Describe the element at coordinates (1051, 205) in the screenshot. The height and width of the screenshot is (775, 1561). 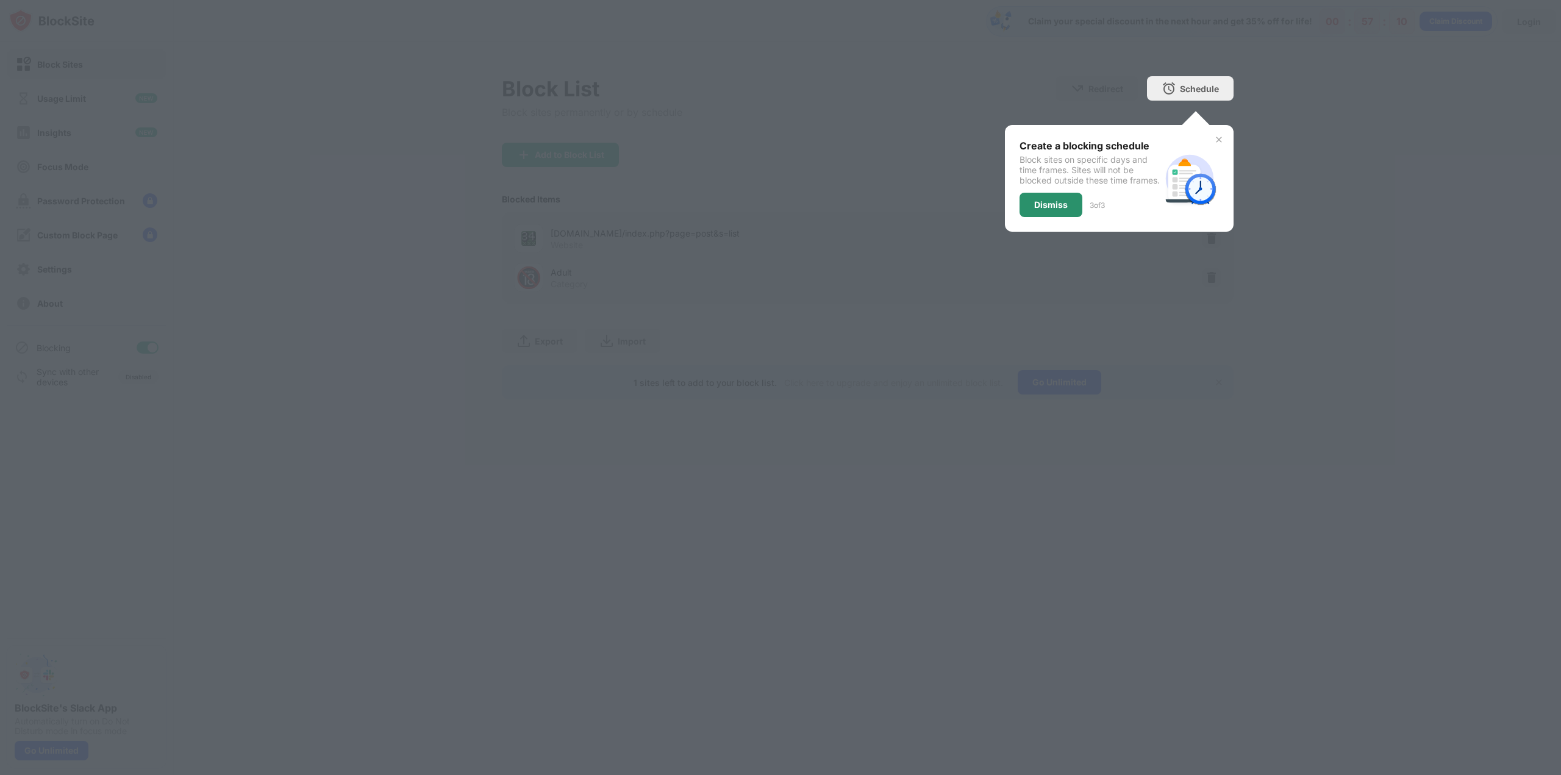
I see `div: Dismiss` at that location.